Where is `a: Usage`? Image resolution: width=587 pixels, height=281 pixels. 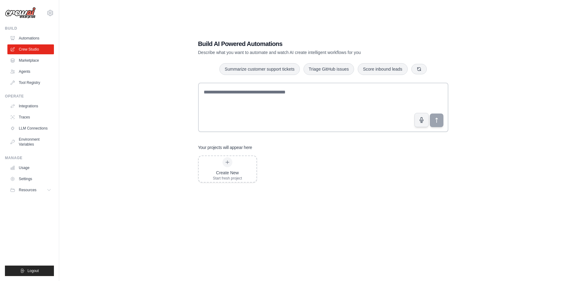 a: Usage is located at coordinates (31, 168).